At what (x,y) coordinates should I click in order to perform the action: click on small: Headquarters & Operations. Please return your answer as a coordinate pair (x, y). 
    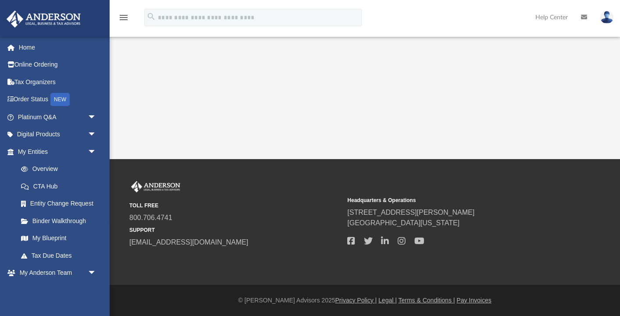
    Looking at the image, I should click on (453, 200).